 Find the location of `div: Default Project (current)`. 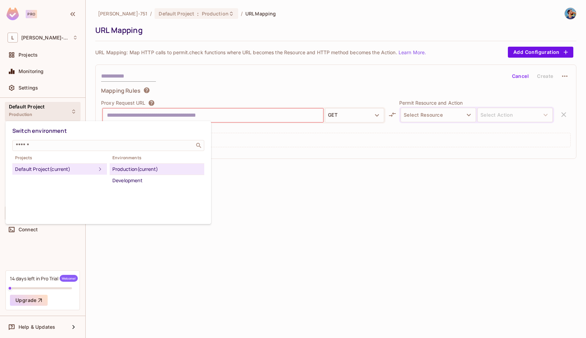

div: Default Project (current) is located at coordinates (56, 169).